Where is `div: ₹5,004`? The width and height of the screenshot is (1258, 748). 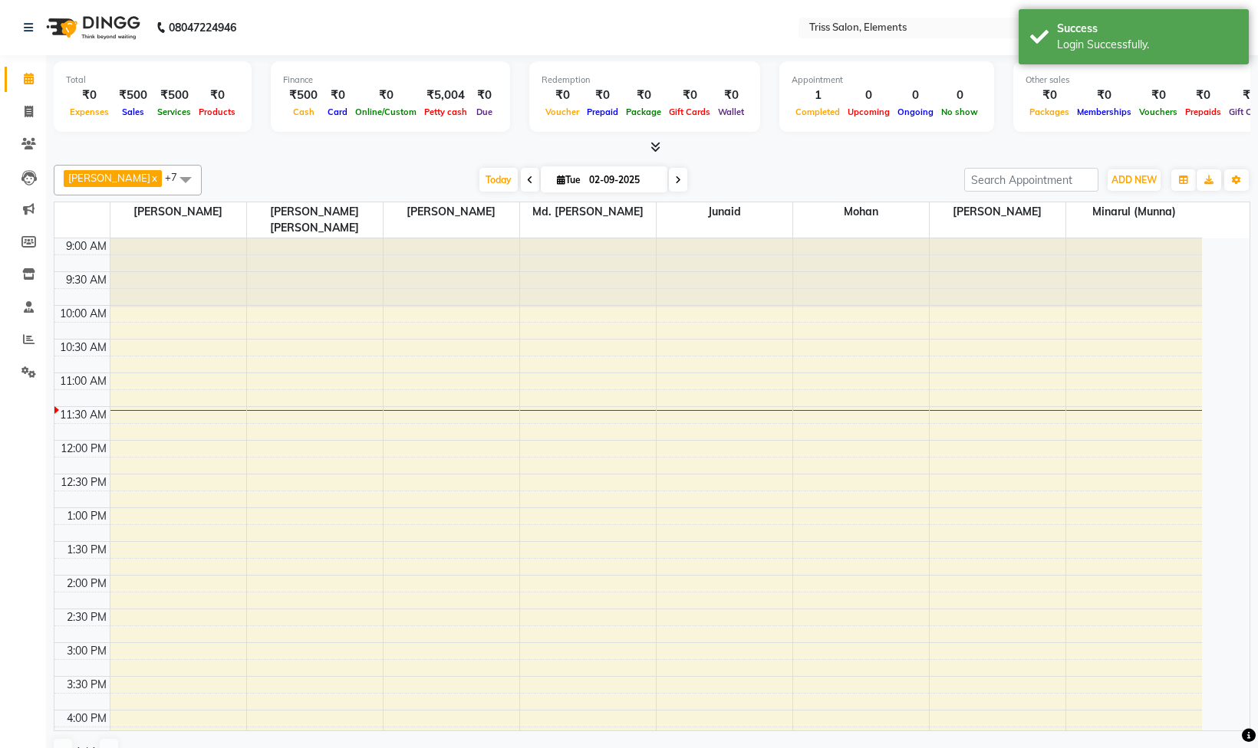
div: ₹5,004 is located at coordinates (446, 95).